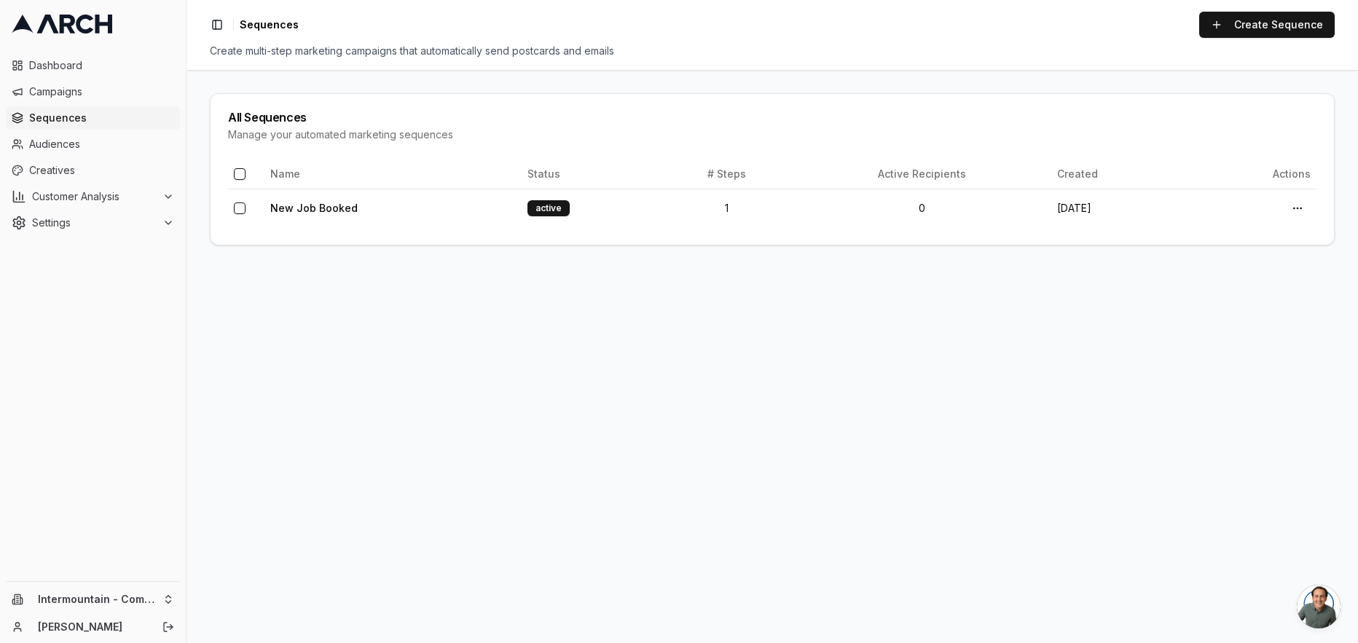 Image resolution: width=1358 pixels, height=643 pixels. Describe the element at coordinates (93, 144) in the screenshot. I see `a: Audiences` at that location.